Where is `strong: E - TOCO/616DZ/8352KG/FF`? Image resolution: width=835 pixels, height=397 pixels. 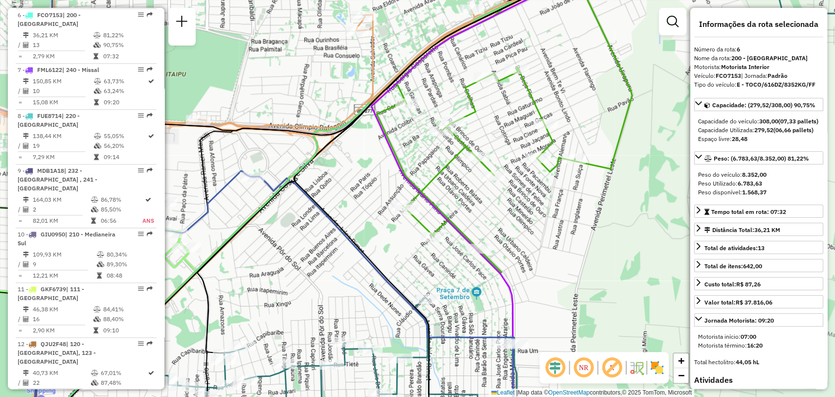
strong: E - TOCO/616DZ/8352KG/FF is located at coordinates (776, 84).